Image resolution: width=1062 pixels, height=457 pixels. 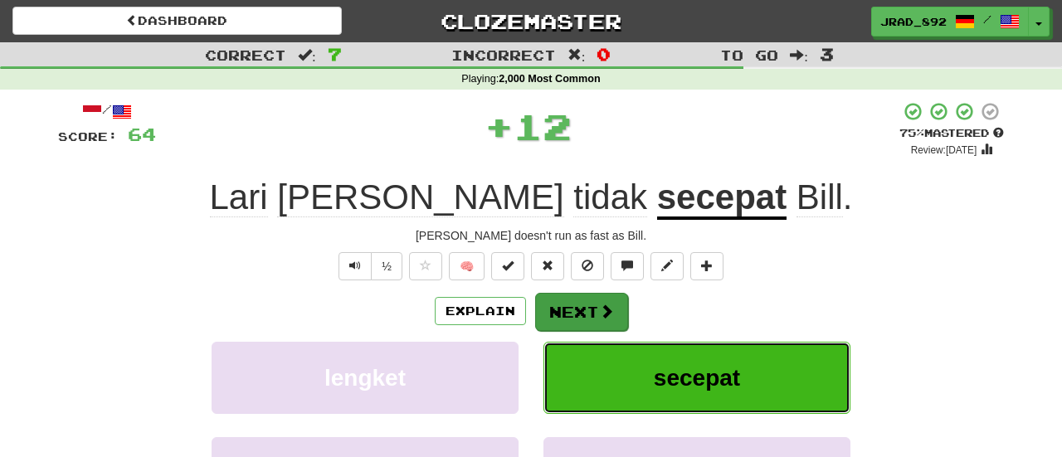 What do you see at coordinates (177, 21) in the screenshot?
I see `a: Dashboard` at bounding box center [177, 21].